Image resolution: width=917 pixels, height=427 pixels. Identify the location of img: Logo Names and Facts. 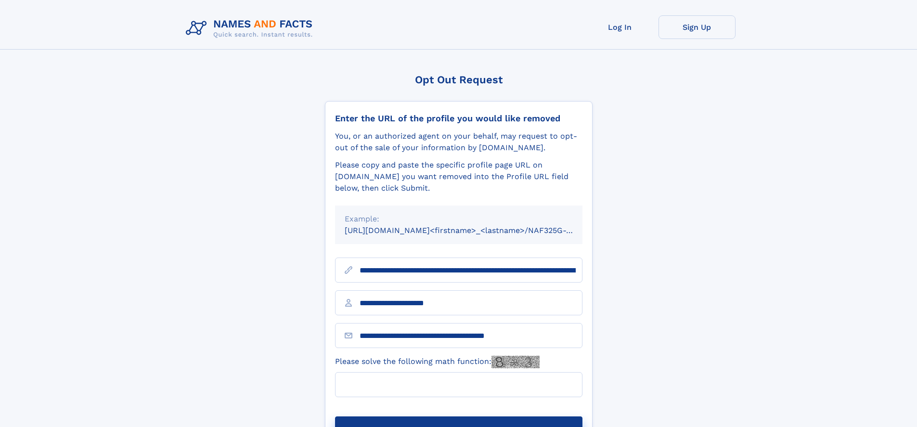
(251, 28).